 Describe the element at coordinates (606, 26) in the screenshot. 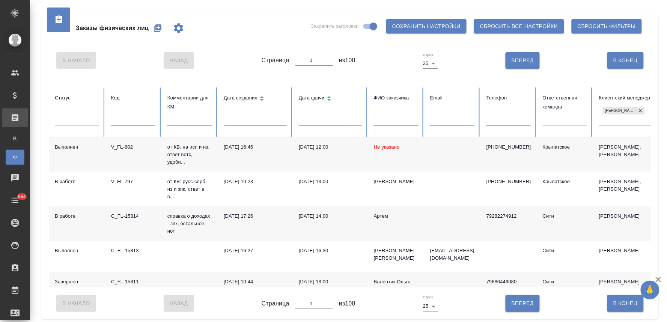

I see `span: Сбросить фильтры` at that location.